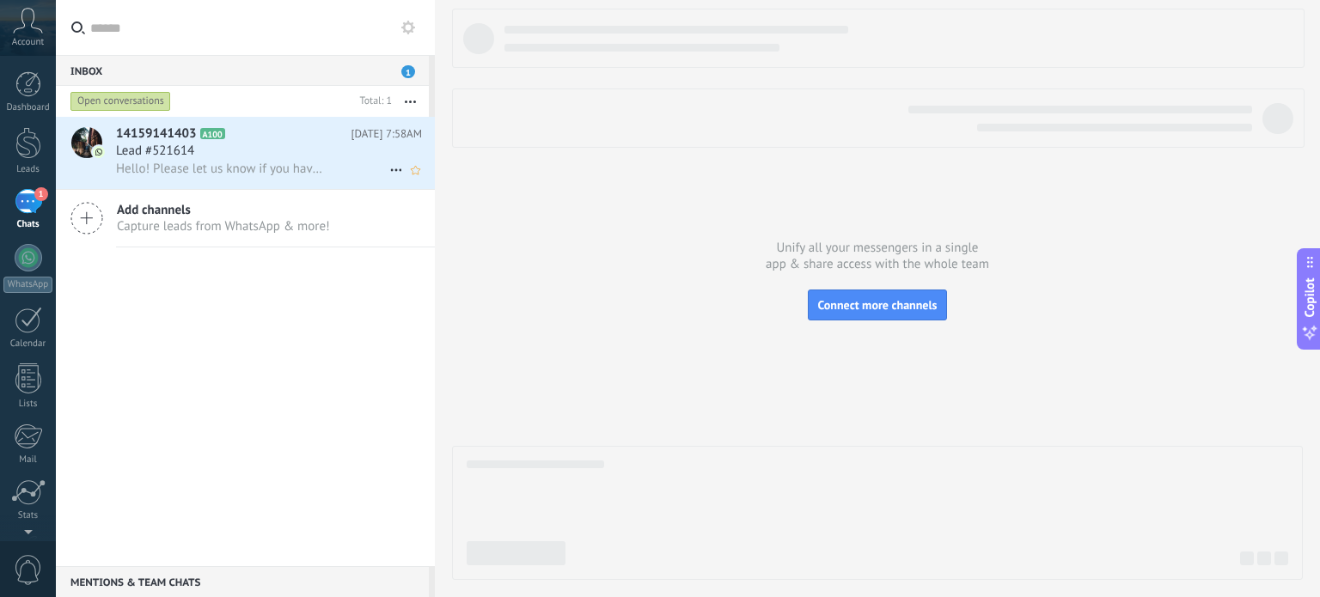 The image size is (1320, 597). Describe the element at coordinates (156, 134) in the screenshot. I see `span: 14159141403` at that location.